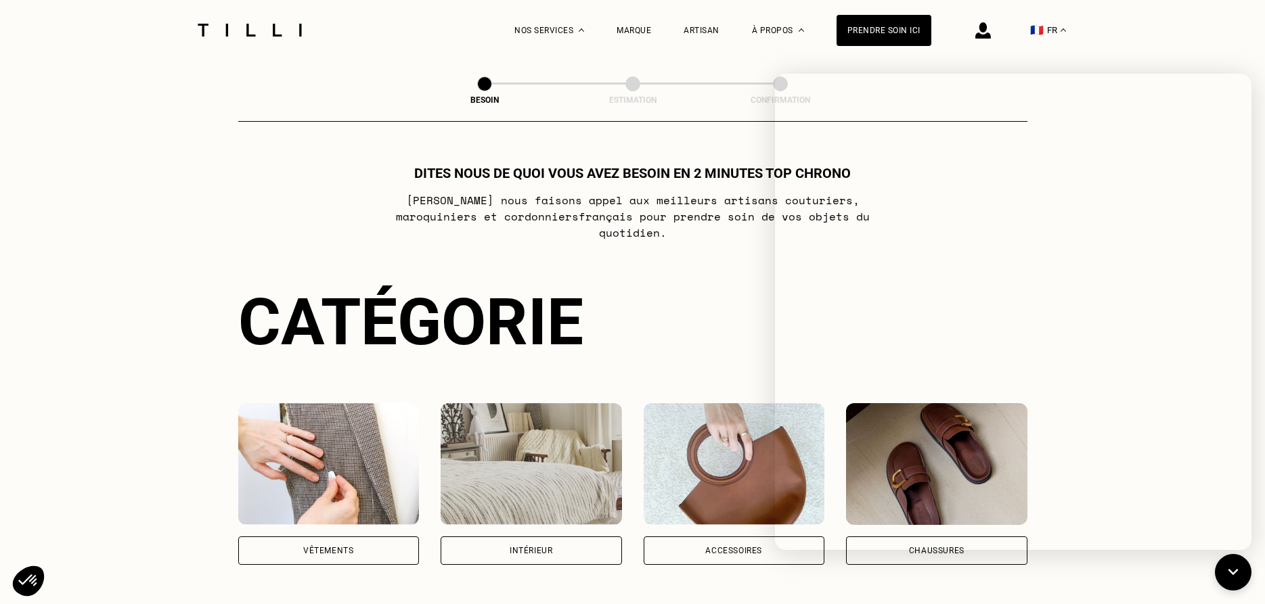  Describe the element at coordinates (801, 30) in the screenshot. I see `img: Menu déroulant à propos` at that location.